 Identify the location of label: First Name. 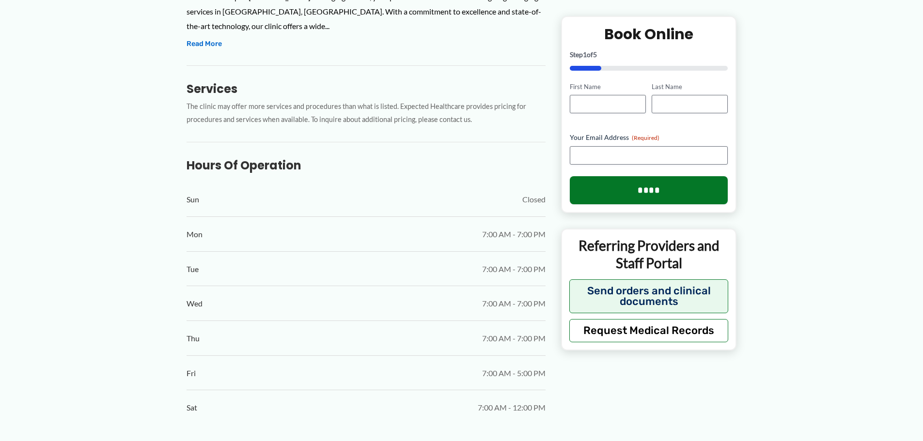
(607, 86).